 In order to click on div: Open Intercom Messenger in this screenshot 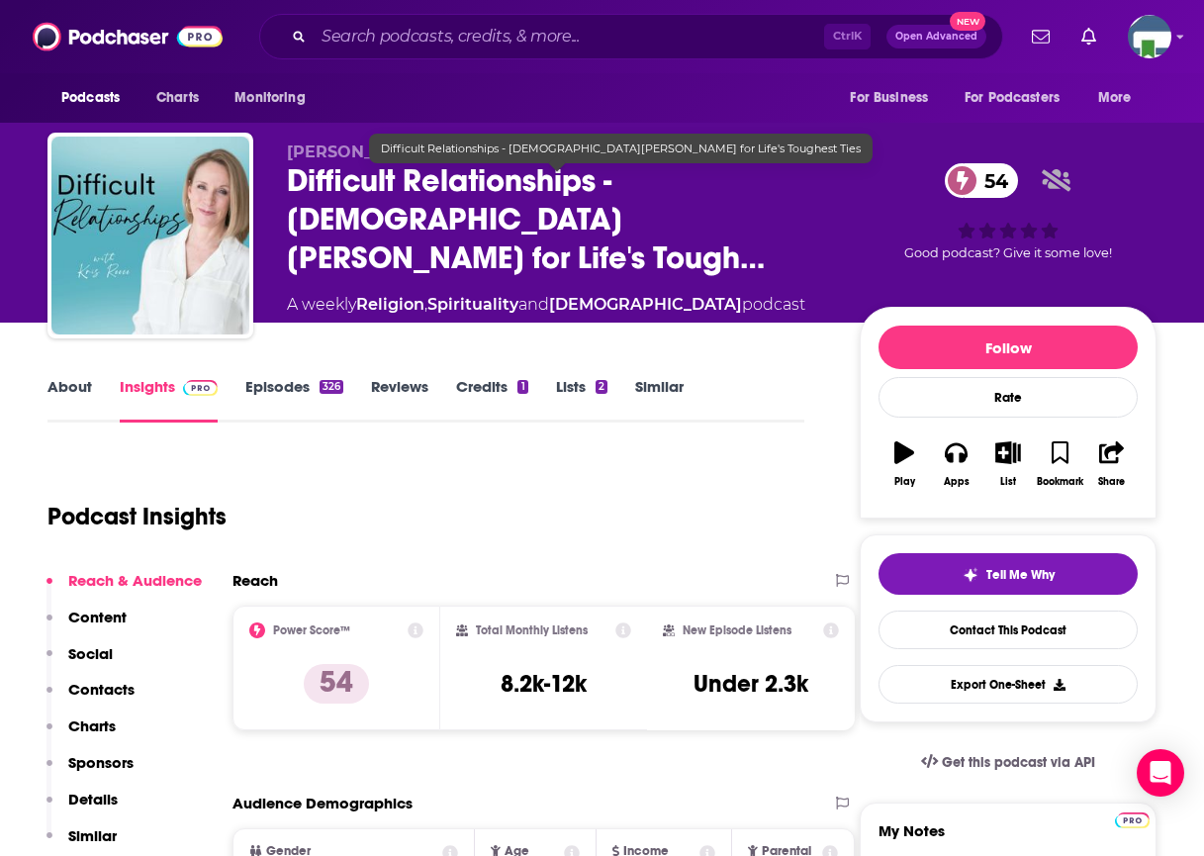, I will do `click(1161, 773)`.